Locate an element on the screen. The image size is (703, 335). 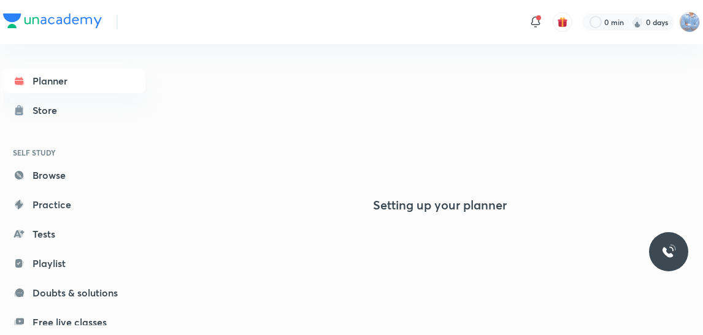
a: Company Logo is located at coordinates (52, 22).